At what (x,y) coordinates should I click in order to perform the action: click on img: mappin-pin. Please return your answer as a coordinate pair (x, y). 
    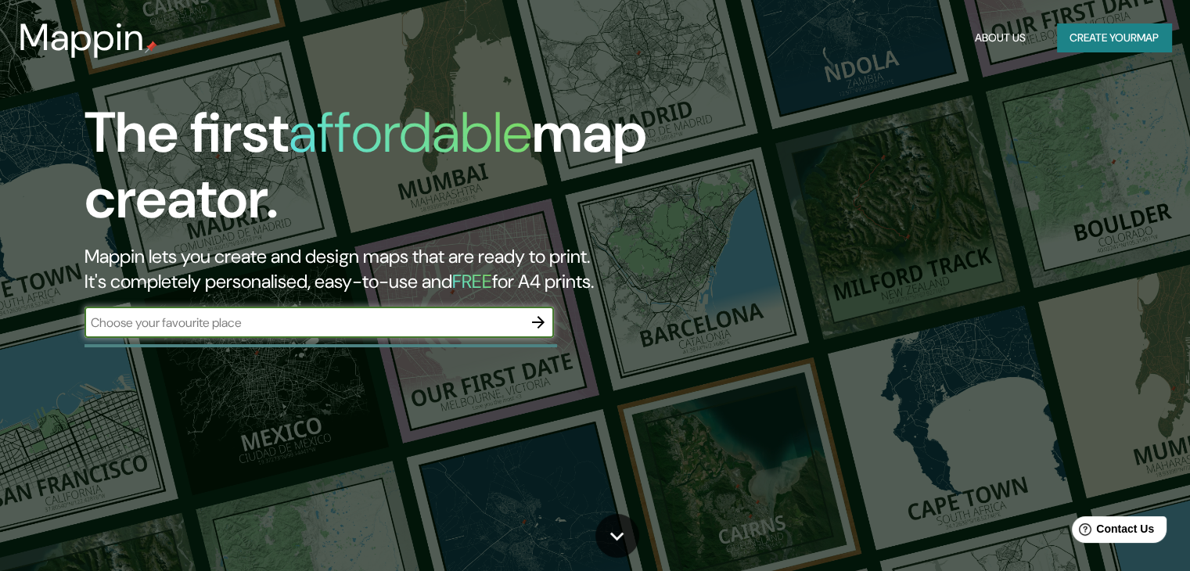
    Looking at the image, I should click on (151, 47).